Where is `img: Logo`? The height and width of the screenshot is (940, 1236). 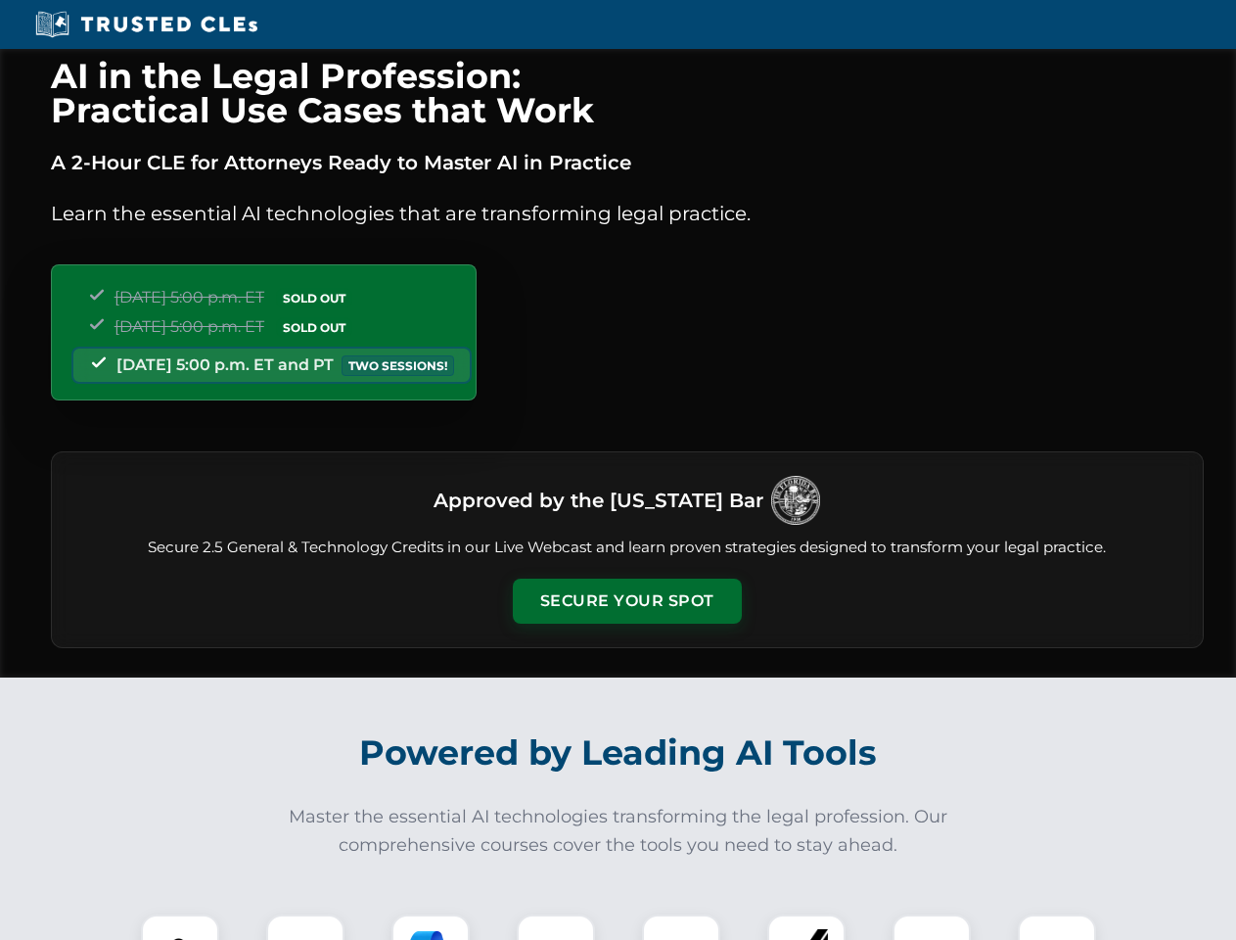
img: Logo is located at coordinates (796, 500).